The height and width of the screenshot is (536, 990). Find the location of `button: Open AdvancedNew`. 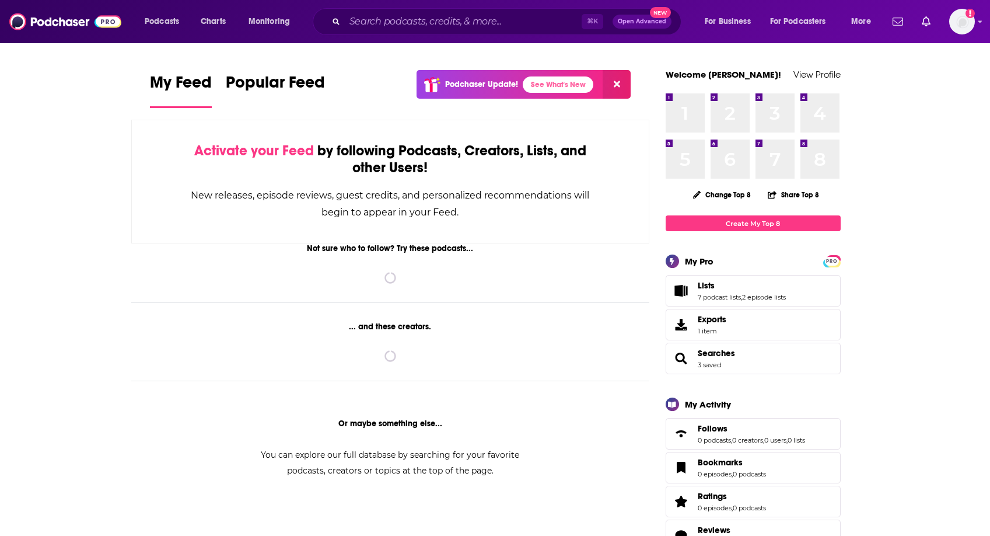

button: Open AdvancedNew is located at coordinates (642, 22).